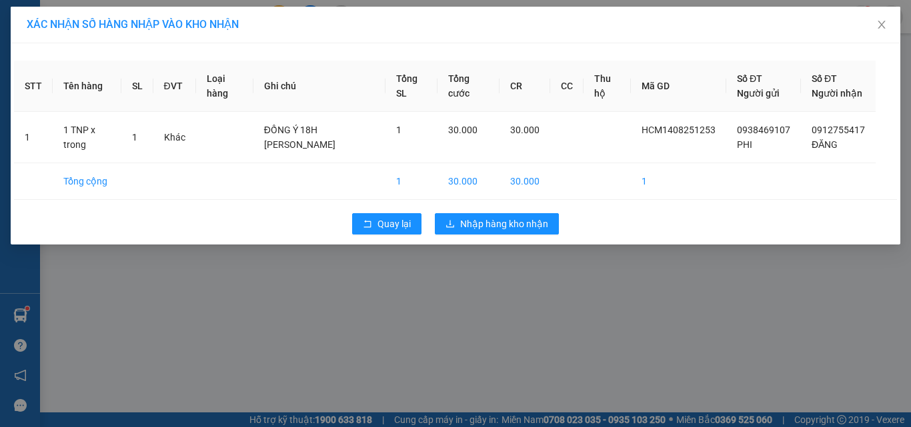  What do you see at coordinates (744, 145) in the screenshot?
I see `span: PHI` at bounding box center [744, 145].